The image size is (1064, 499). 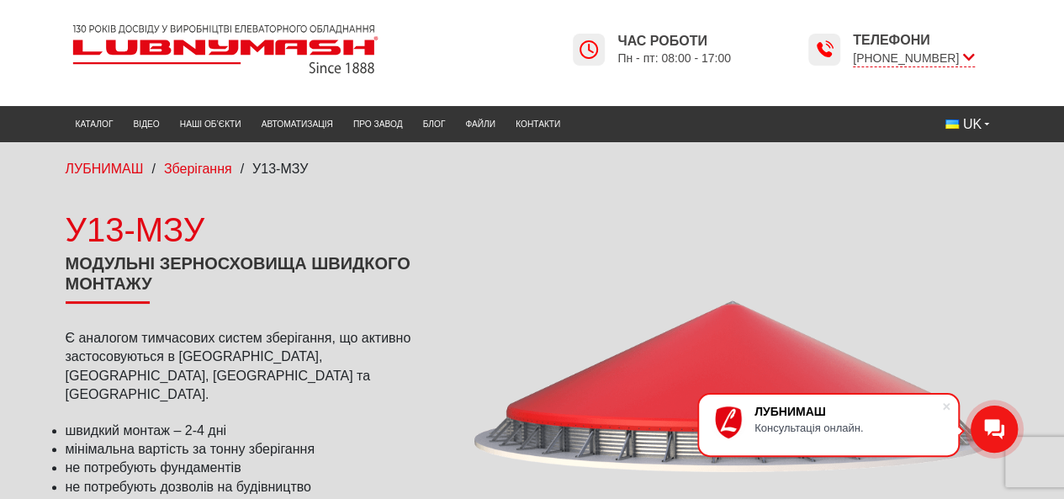 I want to click on div: Консультація онлайн., so click(x=848, y=427).